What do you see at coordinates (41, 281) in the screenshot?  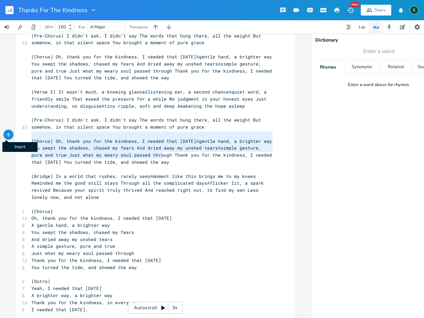 I see `span: (Outro)` at bounding box center [41, 281].